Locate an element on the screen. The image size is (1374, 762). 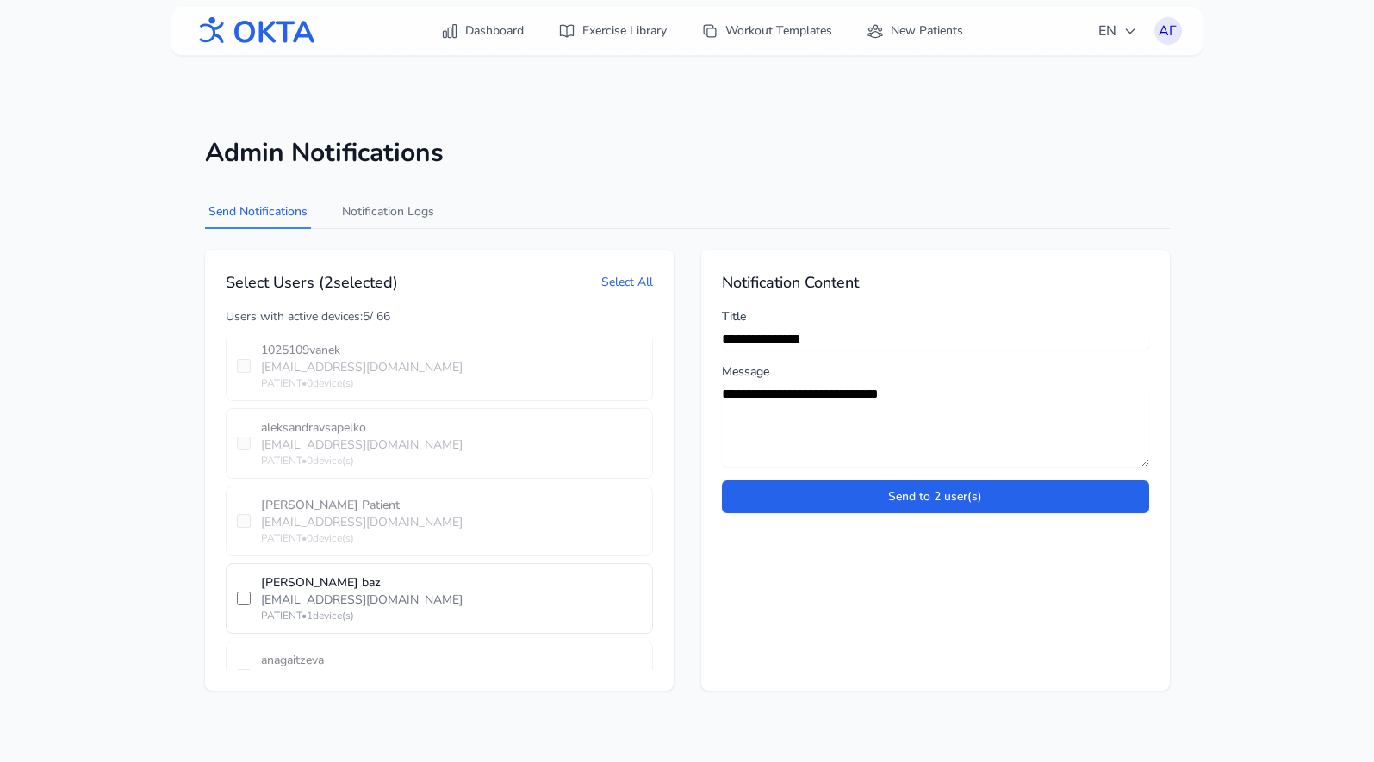
div: anagaitzeva is located at coordinates (451, 661).